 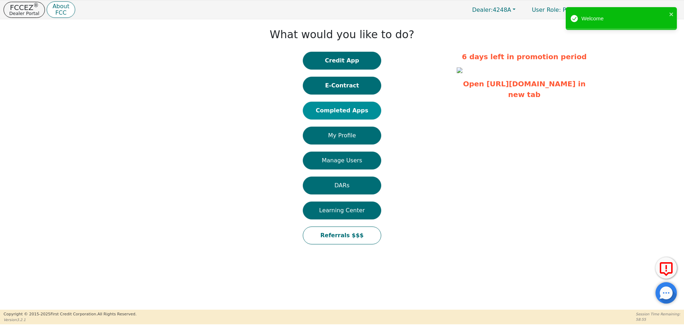 What do you see at coordinates (494, 10) in the screenshot?
I see `button: Dealer:4248A` at bounding box center [494, 10].